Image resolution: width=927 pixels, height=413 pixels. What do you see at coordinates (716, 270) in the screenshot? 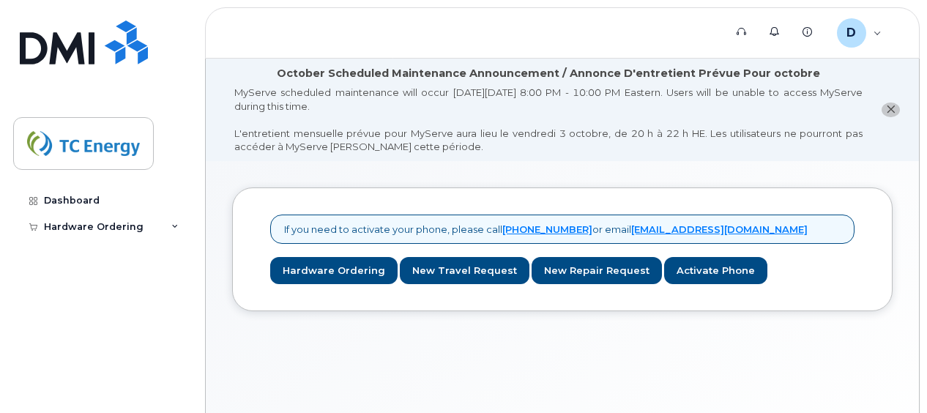
I see `a: Activate Phone` at bounding box center [716, 270].